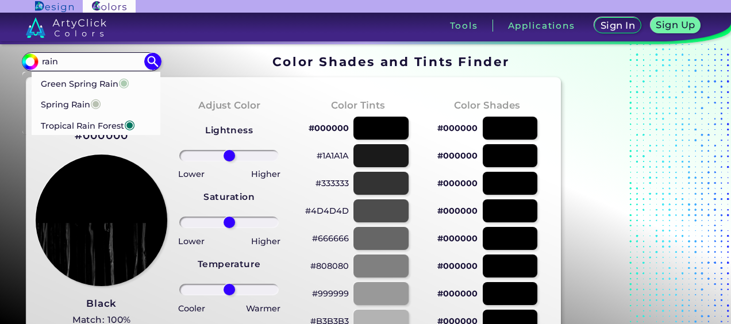 Image resolution: width=731 pixels, height=324 pixels. I want to click on img: logo_artyclick_colors_white.svg, so click(66, 28).